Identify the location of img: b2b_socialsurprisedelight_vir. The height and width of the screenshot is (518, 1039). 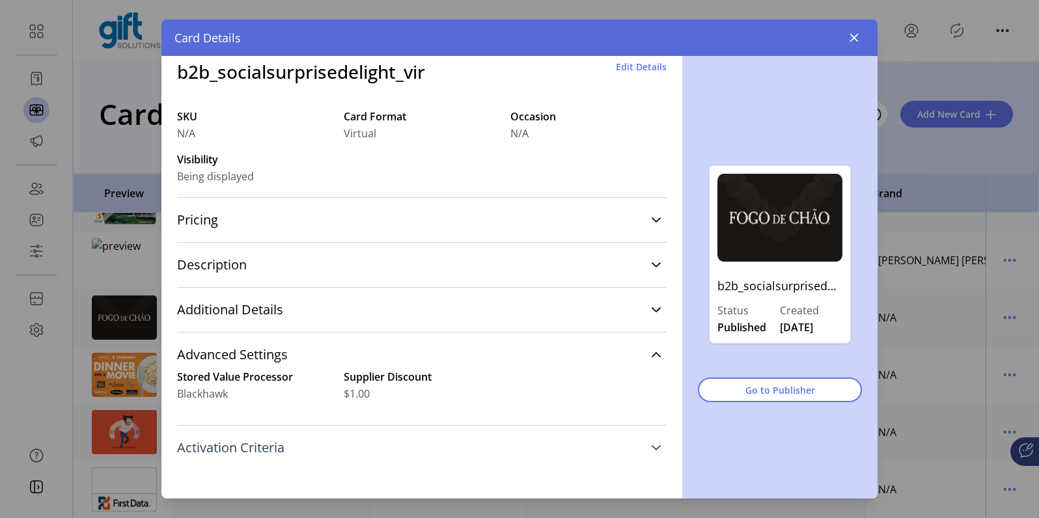
(780, 217).